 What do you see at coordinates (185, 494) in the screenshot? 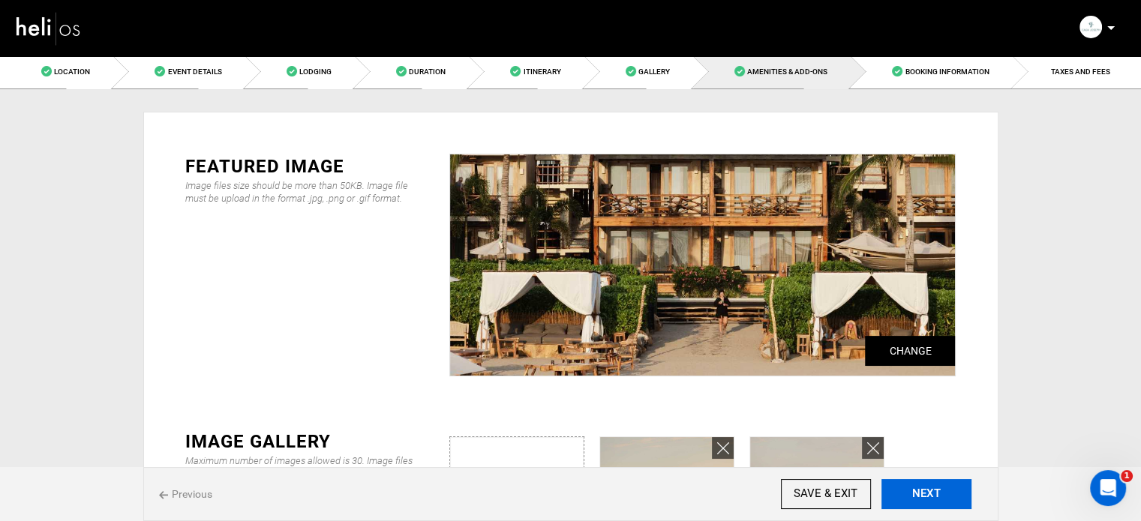
I see `span: Previous` at bounding box center [185, 494].